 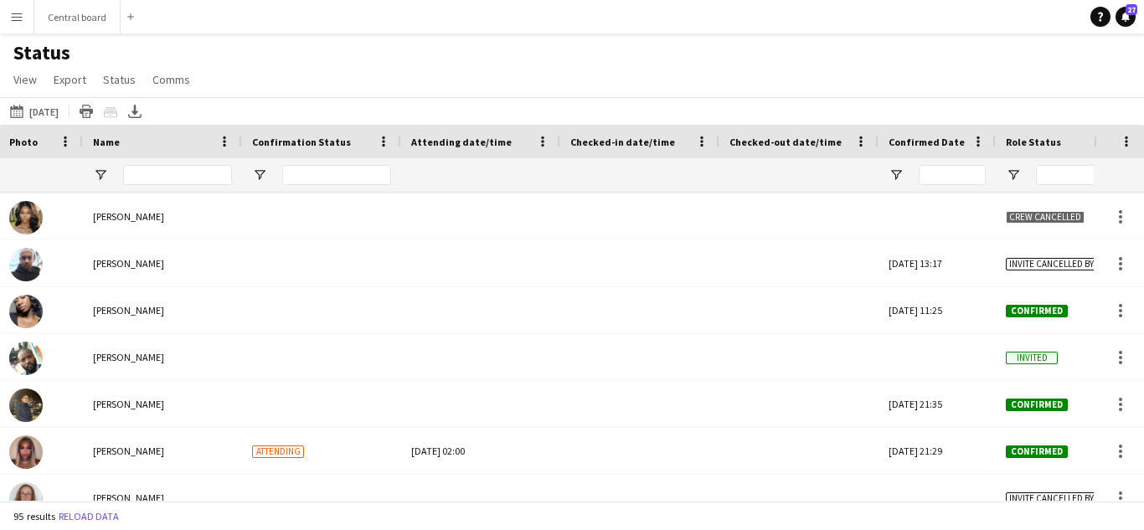 What do you see at coordinates (337, 175) in the screenshot?
I see `input: Confirmation Status Filter Input` at bounding box center [337, 175].